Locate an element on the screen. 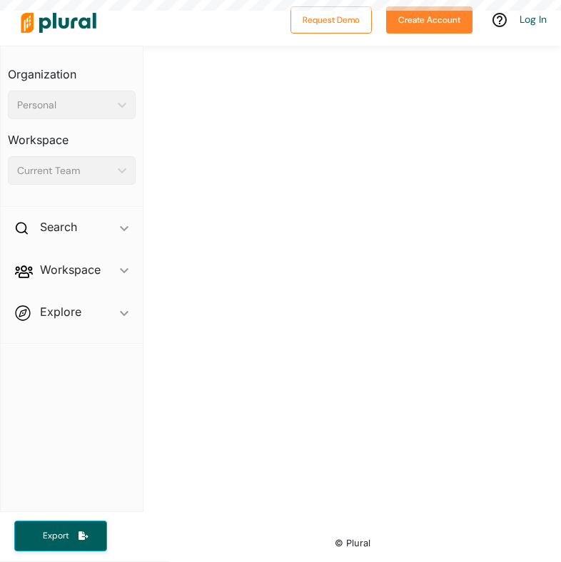 This screenshot has height=562, width=561. span: Export is located at coordinates (56, 536).